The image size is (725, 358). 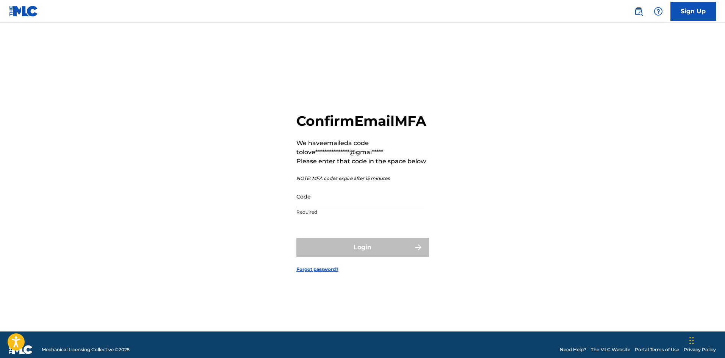 What do you see at coordinates (657, 350) in the screenshot?
I see `a: Portal Terms of Use` at bounding box center [657, 350].